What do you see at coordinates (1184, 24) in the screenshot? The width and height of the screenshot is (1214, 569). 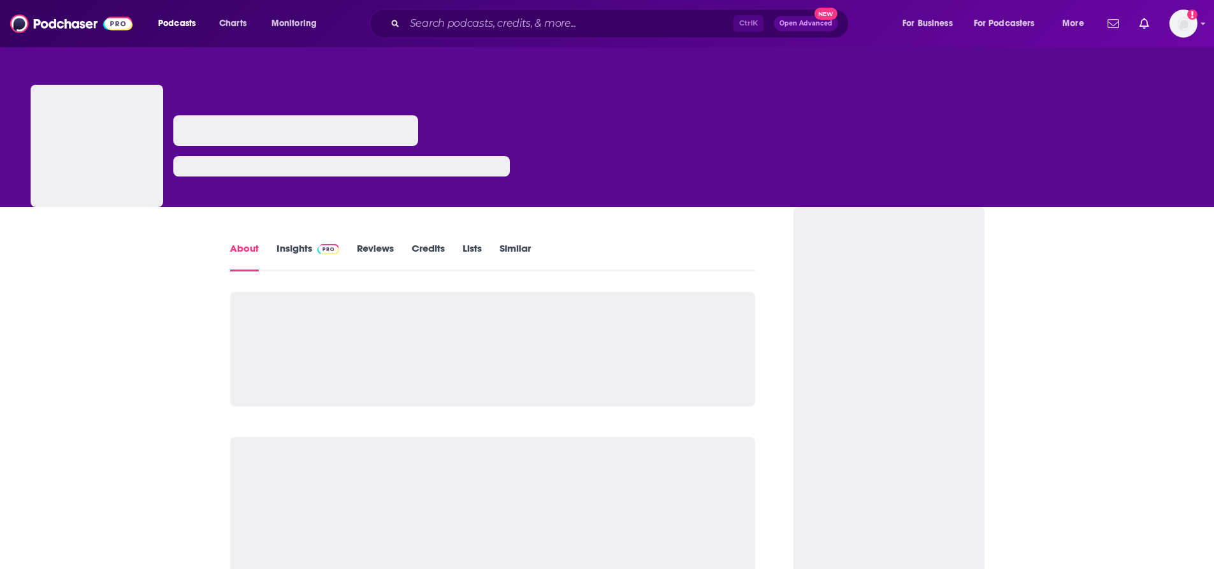 I see `button: Show profile menu` at bounding box center [1184, 24].